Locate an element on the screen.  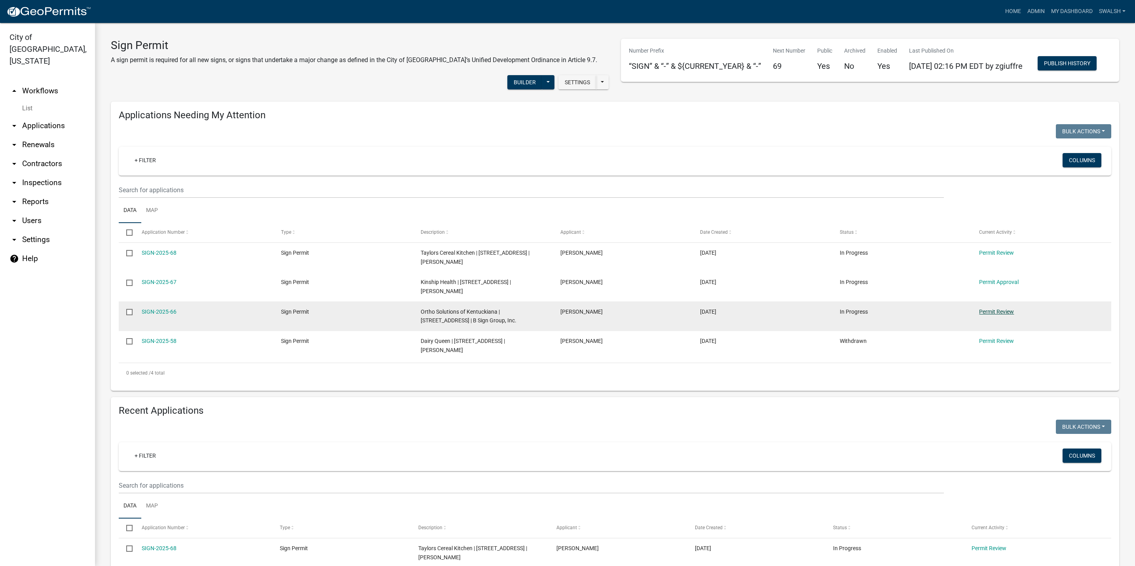
span: Laura Johnston is located at coordinates (581, 312).